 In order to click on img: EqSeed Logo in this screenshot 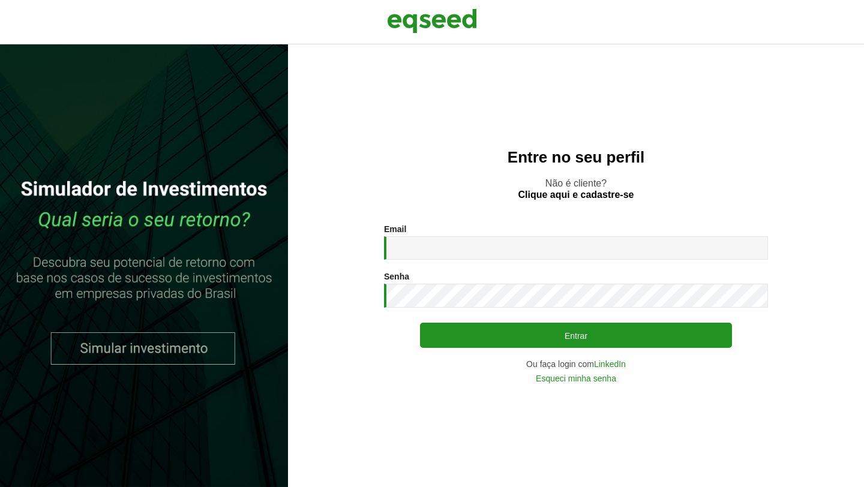, I will do `click(432, 21)`.